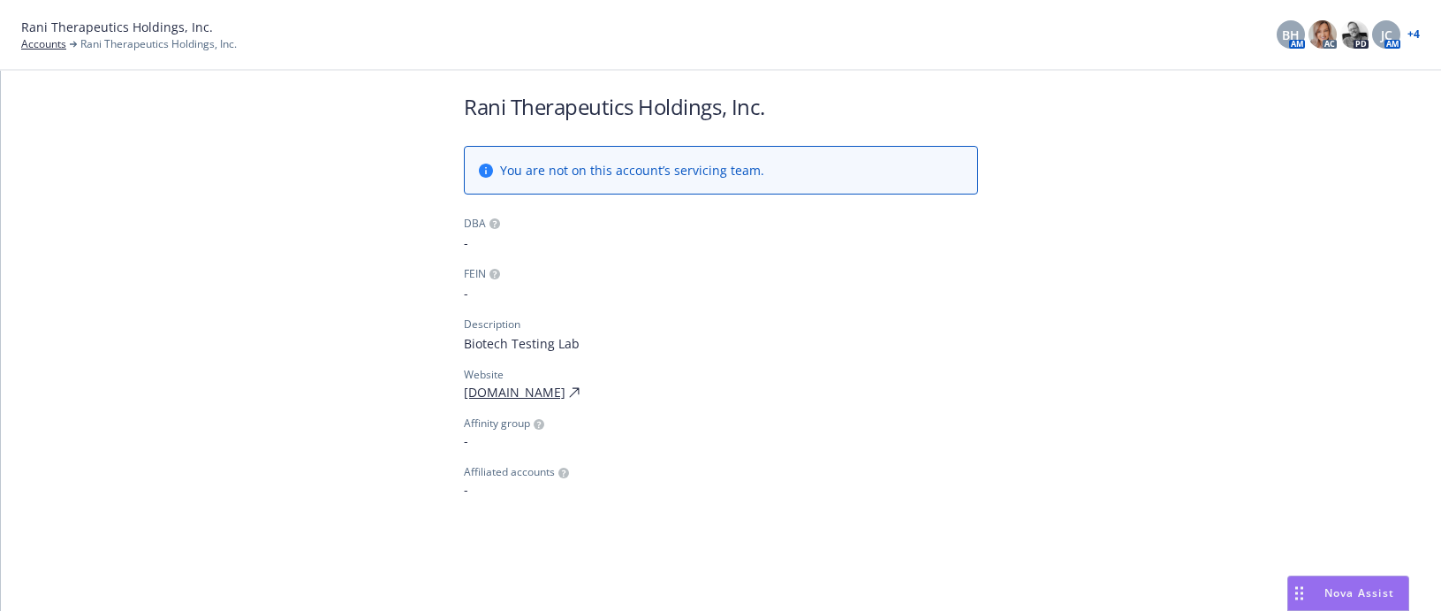  What do you see at coordinates (475, 274) in the screenshot?
I see `div: FEIN` at bounding box center [475, 274].